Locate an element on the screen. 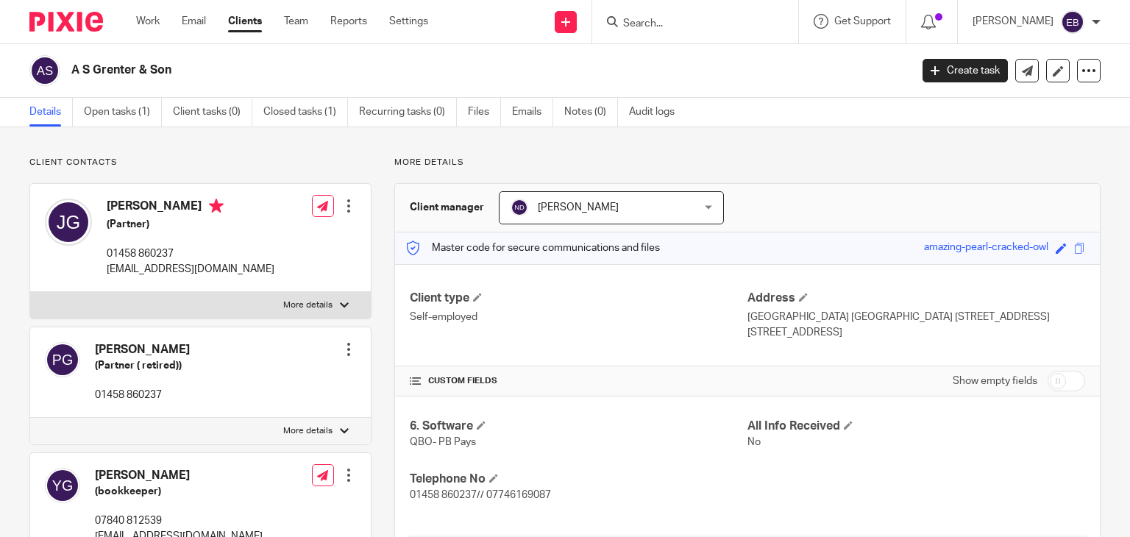 This screenshot has width=1130, height=537. a: Clients is located at coordinates (245, 21).